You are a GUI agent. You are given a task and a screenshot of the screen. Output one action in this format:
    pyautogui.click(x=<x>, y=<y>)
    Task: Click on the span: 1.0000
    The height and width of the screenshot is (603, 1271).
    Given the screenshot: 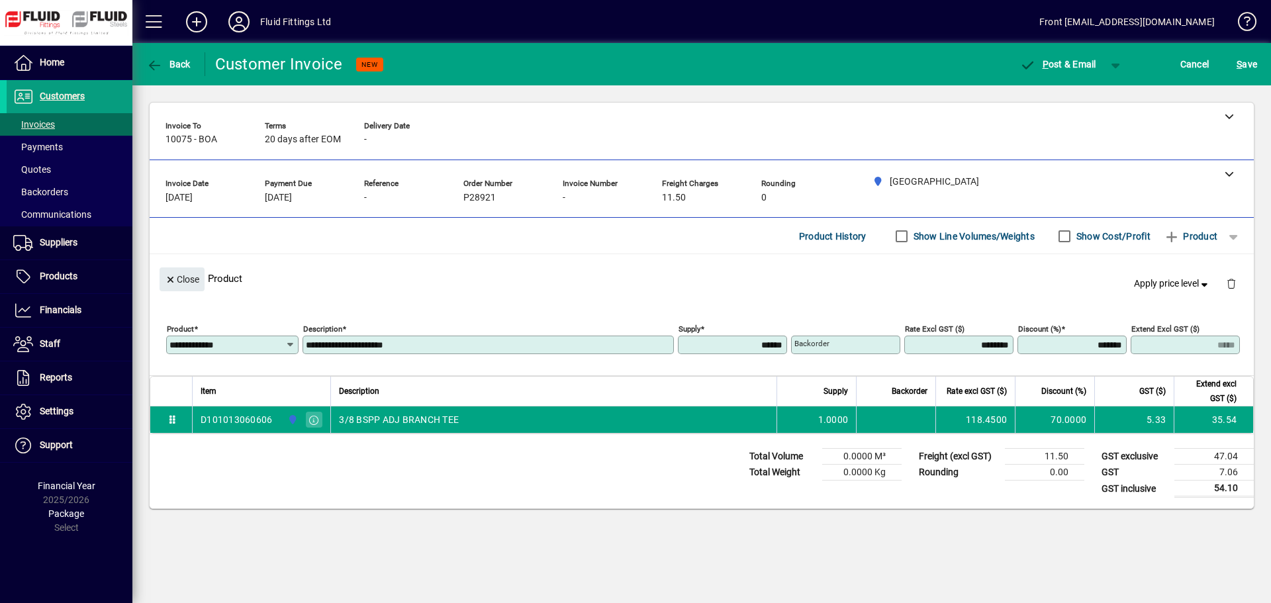 What is the action you would take?
    pyautogui.click(x=834, y=420)
    